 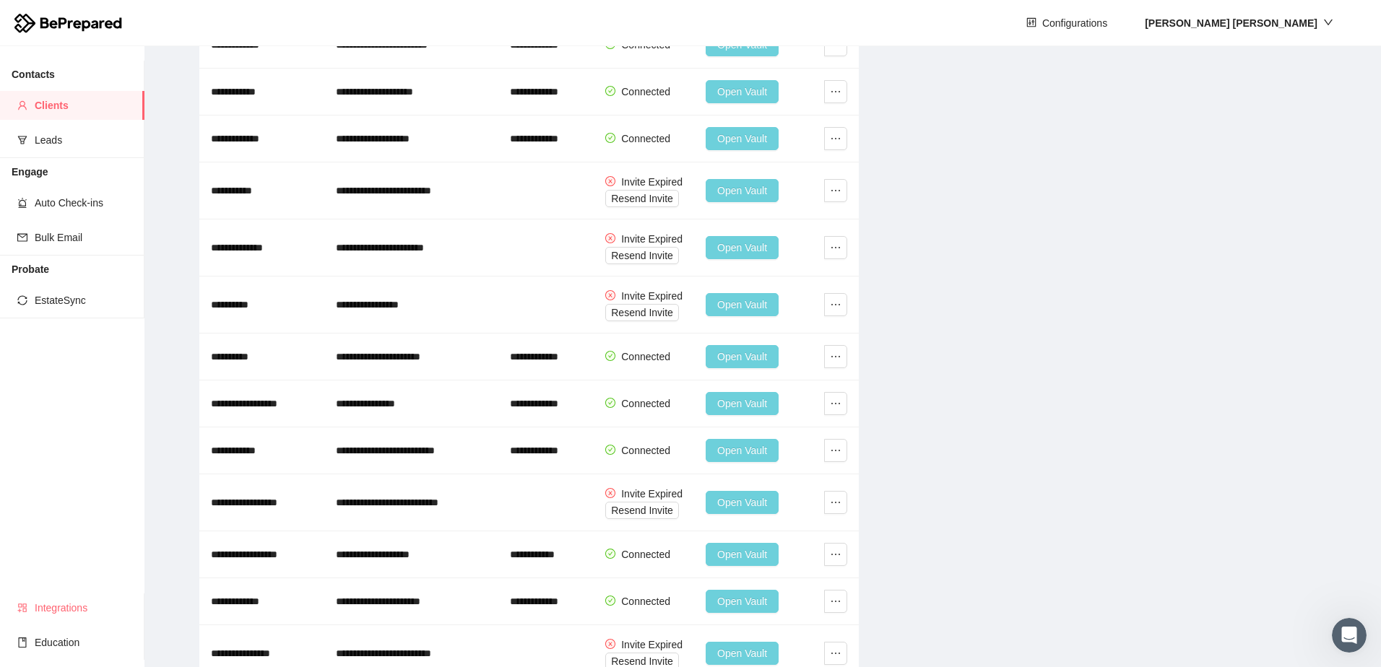 What do you see at coordinates (22, 105) in the screenshot?
I see `span: user` at bounding box center [22, 105].